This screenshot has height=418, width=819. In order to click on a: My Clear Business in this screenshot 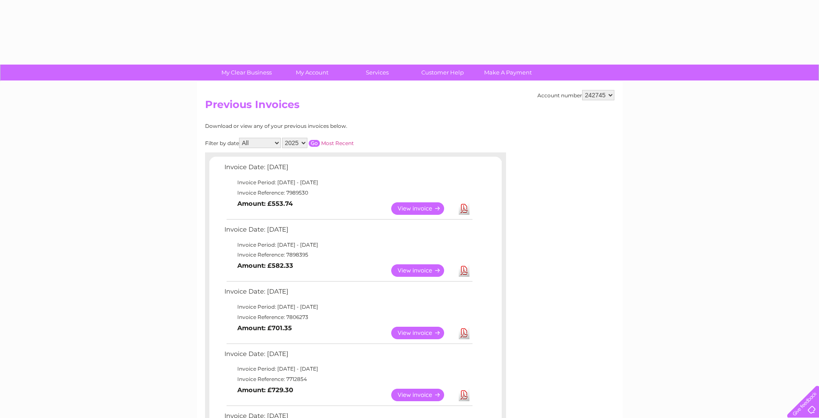, I will do `click(246, 72)`.